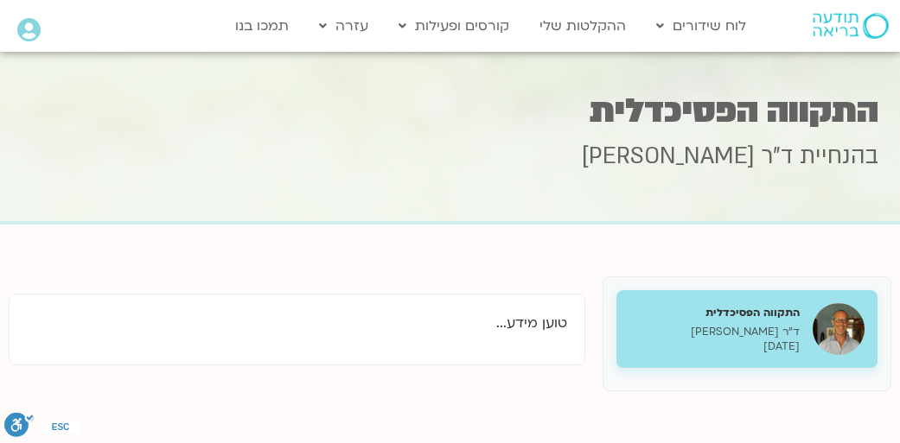 Image resolution: width=900 pixels, height=443 pixels. I want to click on a: לוח שידורים, so click(701, 26).